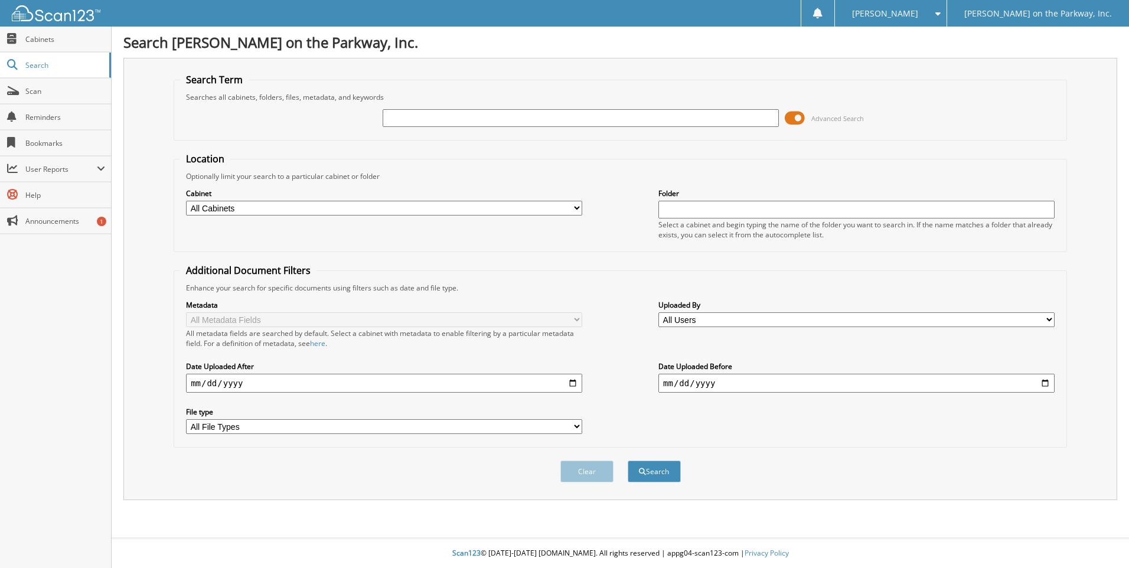 The image size is (1129, 568). Describe the element at coordinates (214, 80) in the screenshot. I see `legend: Search Term` at that location.